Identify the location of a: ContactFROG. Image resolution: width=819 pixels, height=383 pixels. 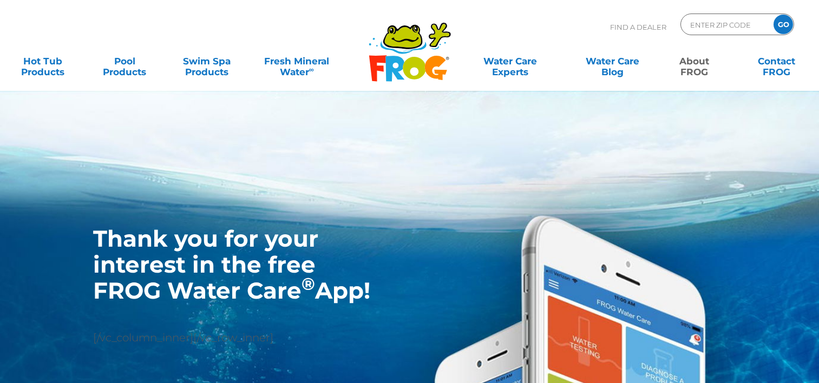
(776, 61).